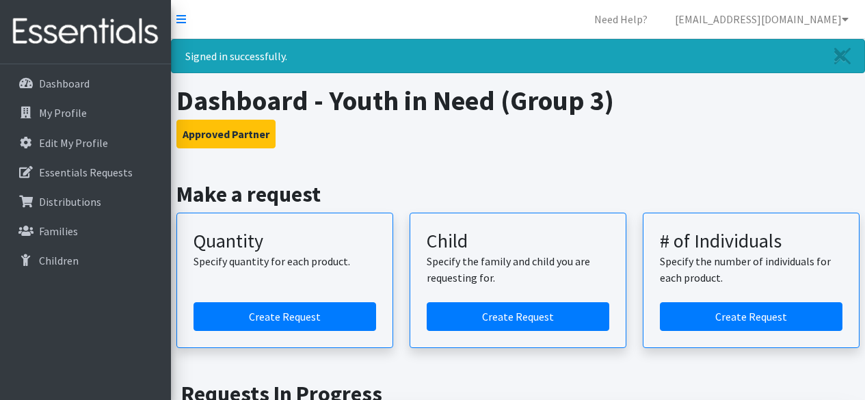  What do you see at coordinates (621, 19) in the screenshot?
I see `a: Need Help?` at bounding box center [621, 19].